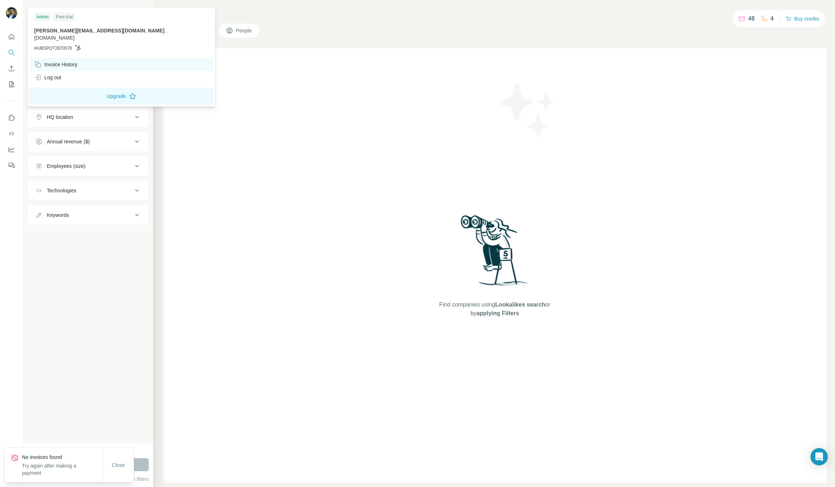 The width and height of the screenshot is (835, 487). I want to click on button: My lists, so click(12, 84).